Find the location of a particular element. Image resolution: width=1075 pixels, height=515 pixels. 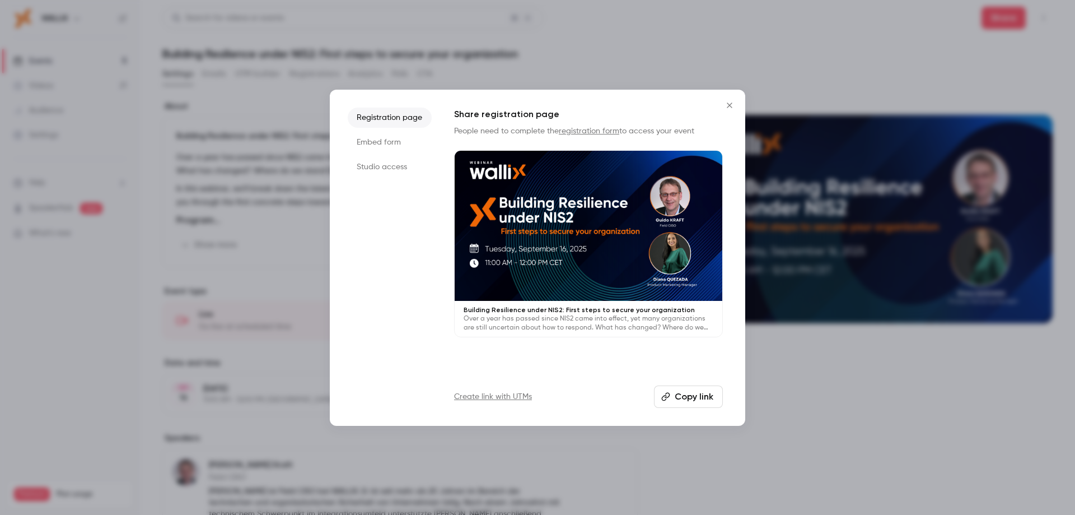

button: Copy link is located at coordinates (688, 396).